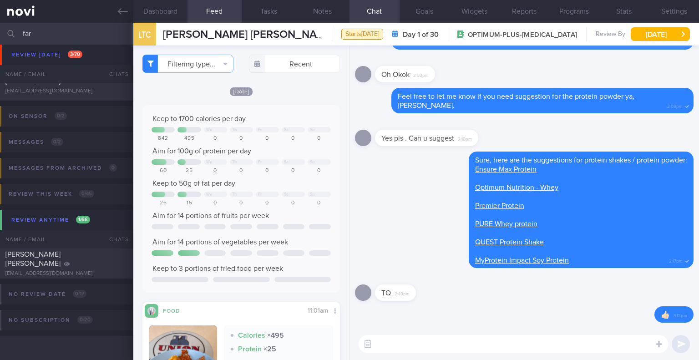 Image resolution: width=699 pixels, height=360 pixels. Describe the element at coordinates (402, 293) in the screenshot. I see `span: 2:49pm` at that location.